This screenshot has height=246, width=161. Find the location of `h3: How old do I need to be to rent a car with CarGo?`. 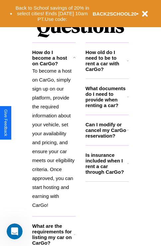

h3: How old do I need to be to rent a car with CarGo? is located at coordinates (106, 61).